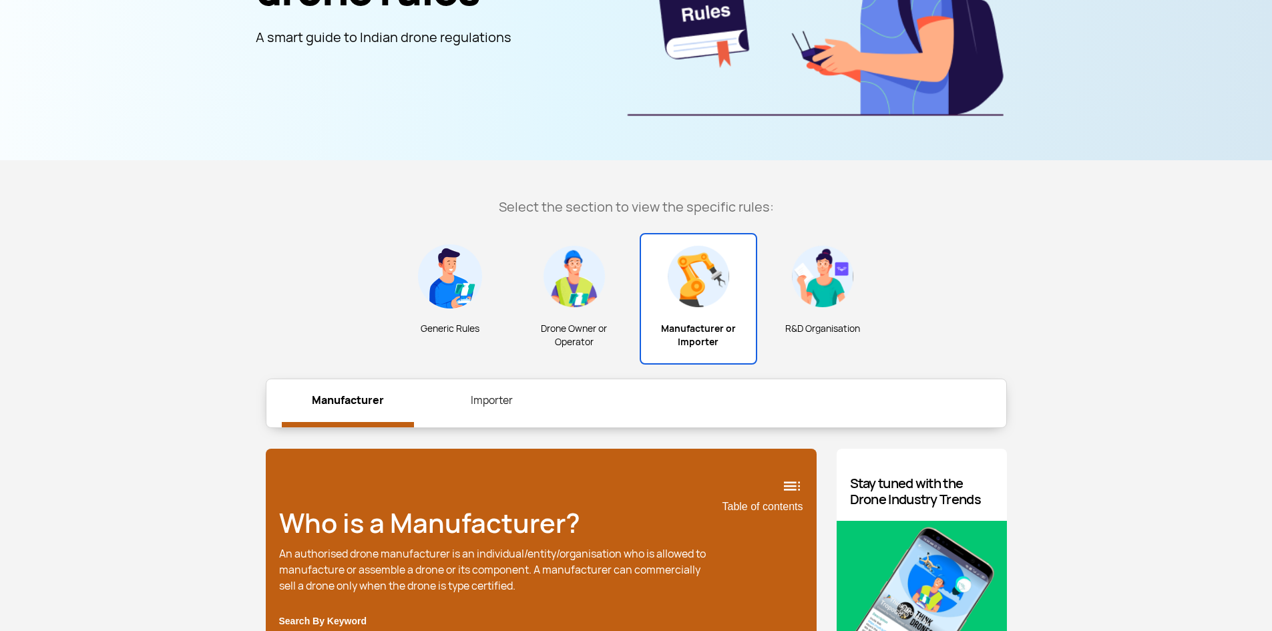  I want to click on a: Manufacturer, so click(348, 403).